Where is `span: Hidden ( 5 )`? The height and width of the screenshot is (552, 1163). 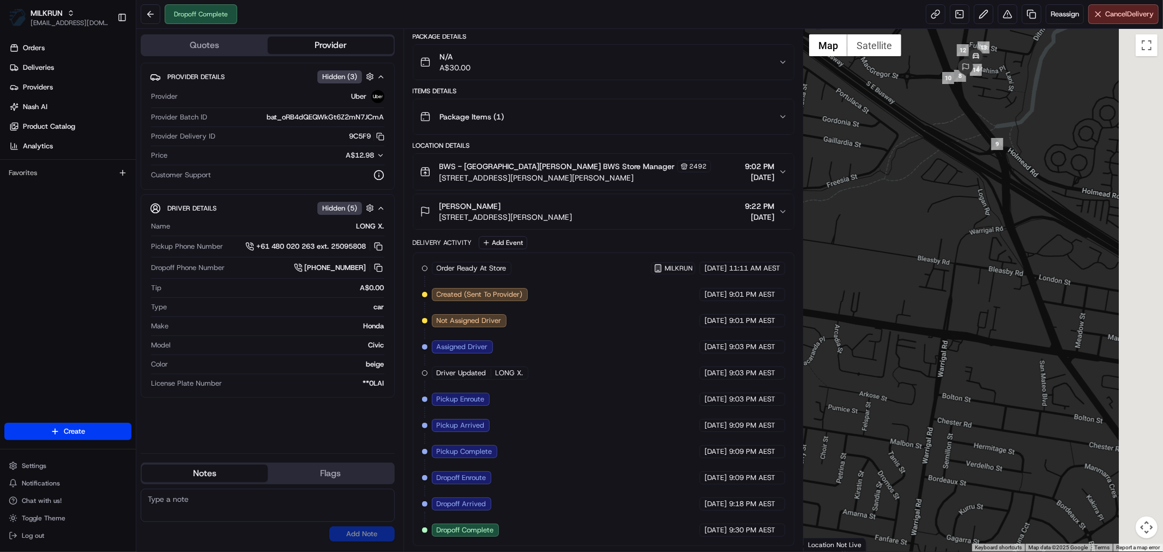
span: Hidden ( 5 ) is located at coordinates (340, 208).